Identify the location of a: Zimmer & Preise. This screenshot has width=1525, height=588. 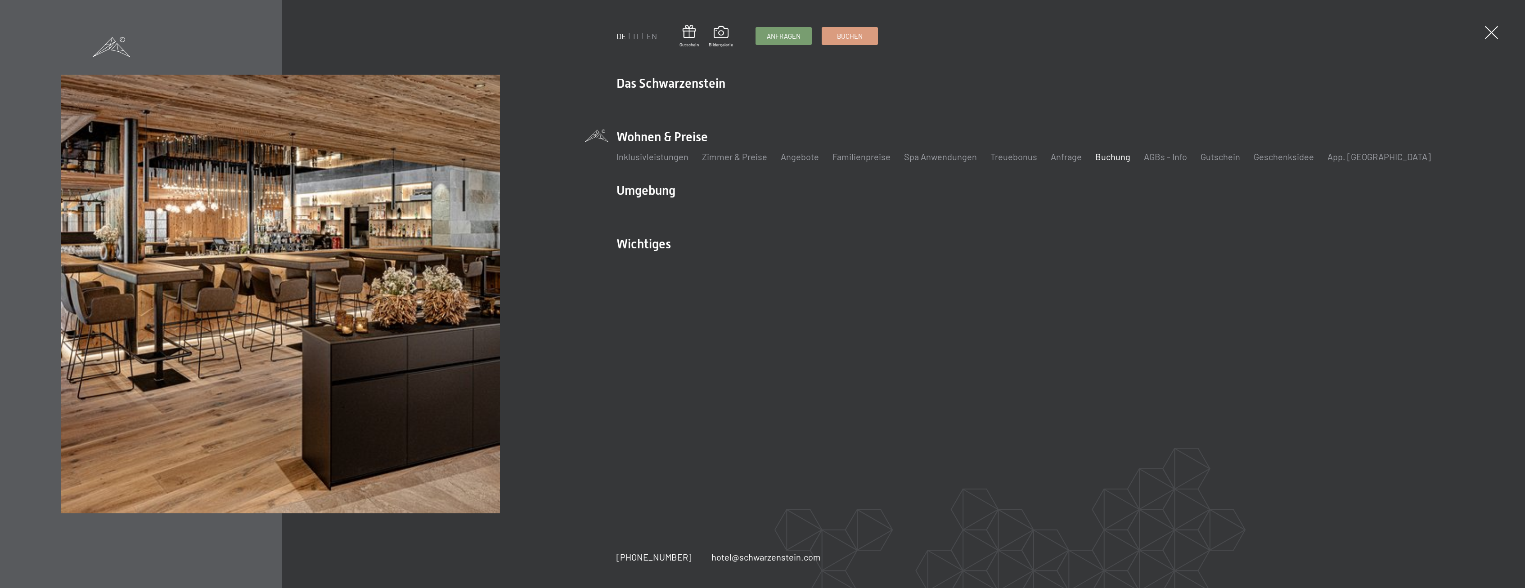
(735, 157).